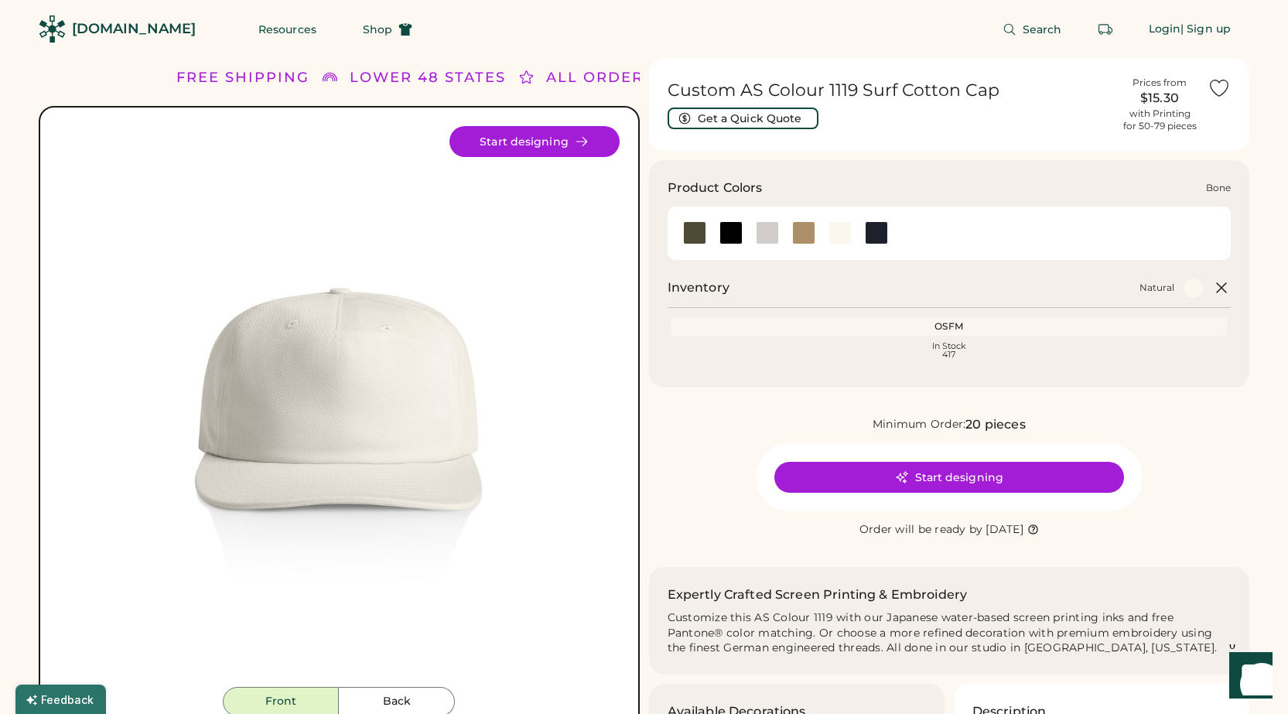 Image resolution: width=1288 pixels, height=714 pixels. I want to click on div: FREE SHIPPING, so click(243, 77).